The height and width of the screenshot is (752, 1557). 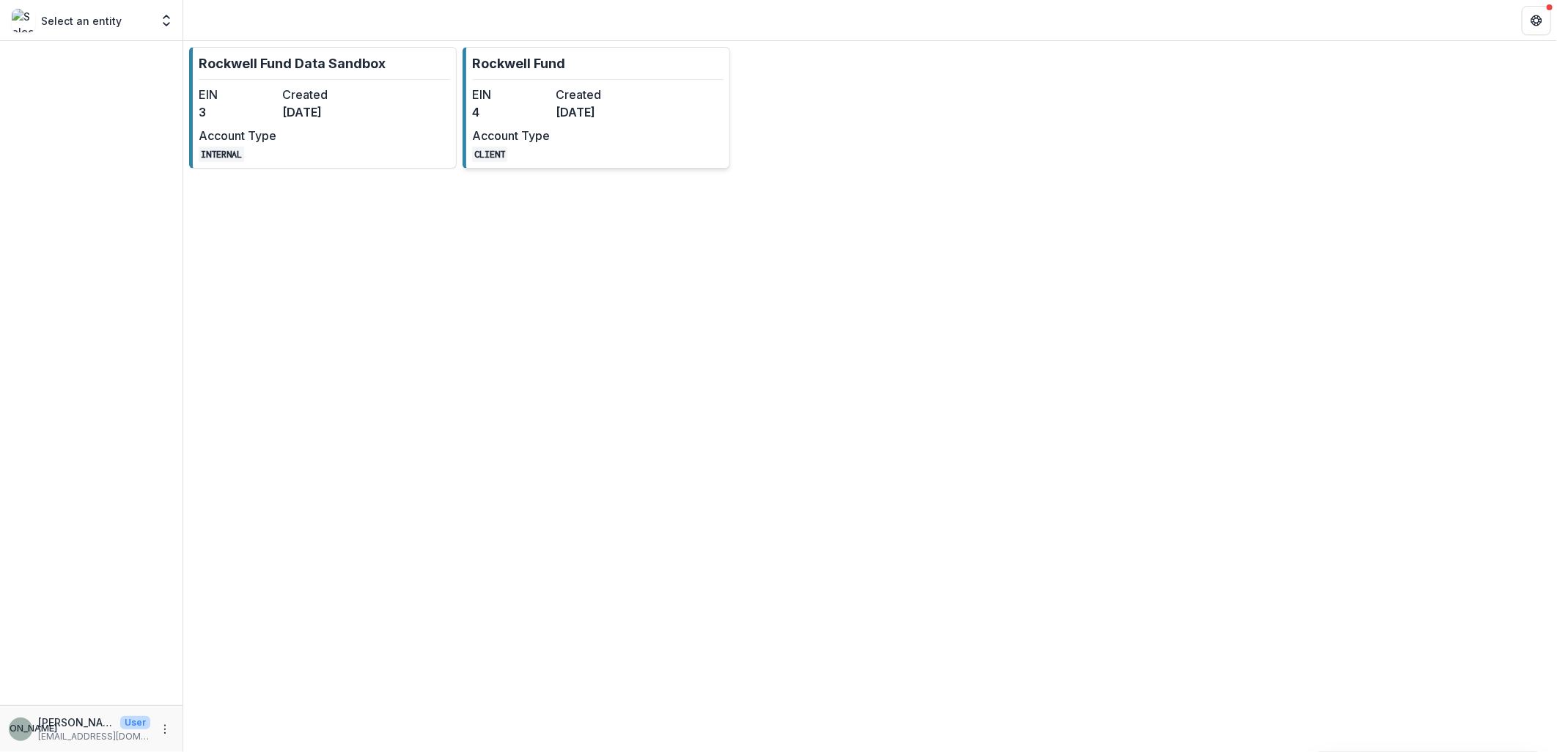 I want to click on p: Rockwell Fund, so click(x=518, y=63).